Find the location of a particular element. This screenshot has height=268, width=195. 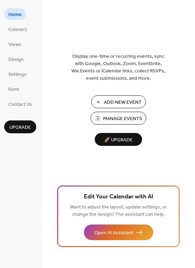

span: Edit Your Calendar with AI is located at coordinates (118, 197).